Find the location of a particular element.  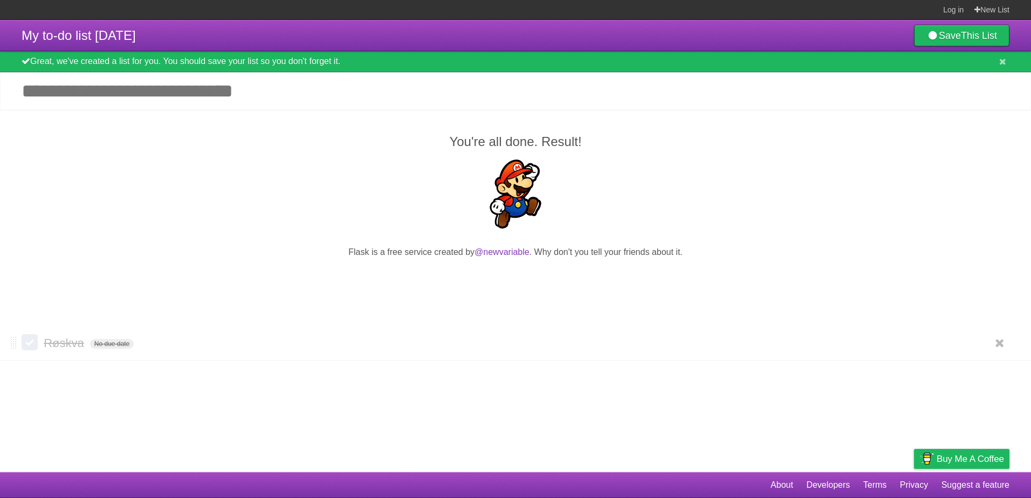

b: This List is located at coordinates (978, 36).